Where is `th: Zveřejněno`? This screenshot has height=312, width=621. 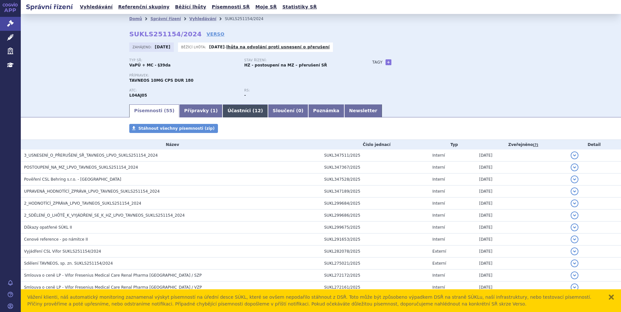 th: Zveřejněno is located at coordinates (521, 145).